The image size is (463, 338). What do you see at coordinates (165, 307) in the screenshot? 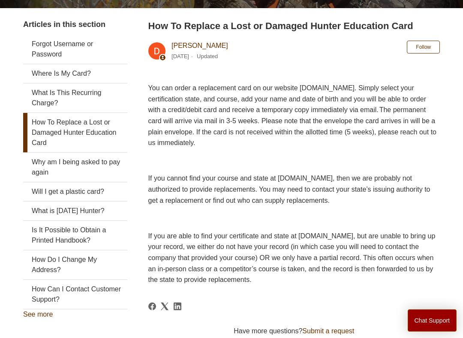
I see `a: X Corp` at bounding box center [165, 307].